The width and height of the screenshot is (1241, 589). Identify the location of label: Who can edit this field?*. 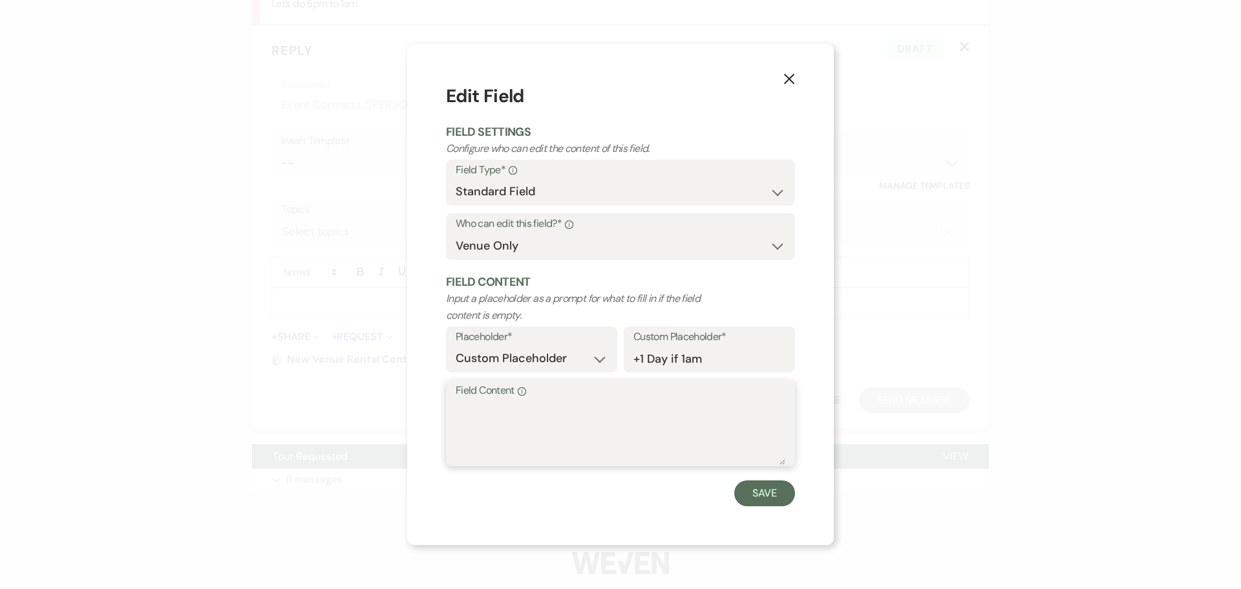
(621, 224).